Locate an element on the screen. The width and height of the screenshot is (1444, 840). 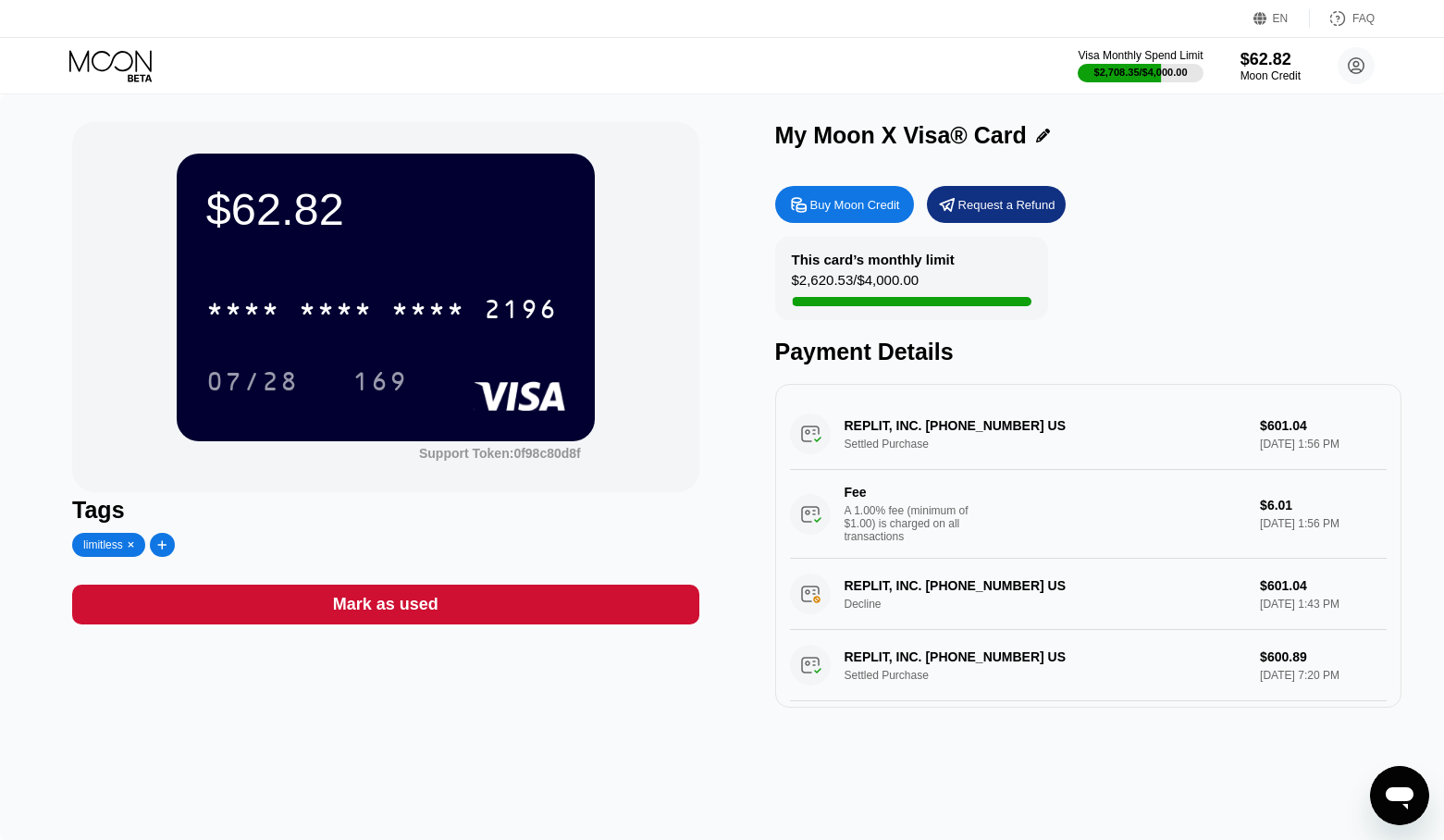
div: Tags is located at coordinates (385, 509).